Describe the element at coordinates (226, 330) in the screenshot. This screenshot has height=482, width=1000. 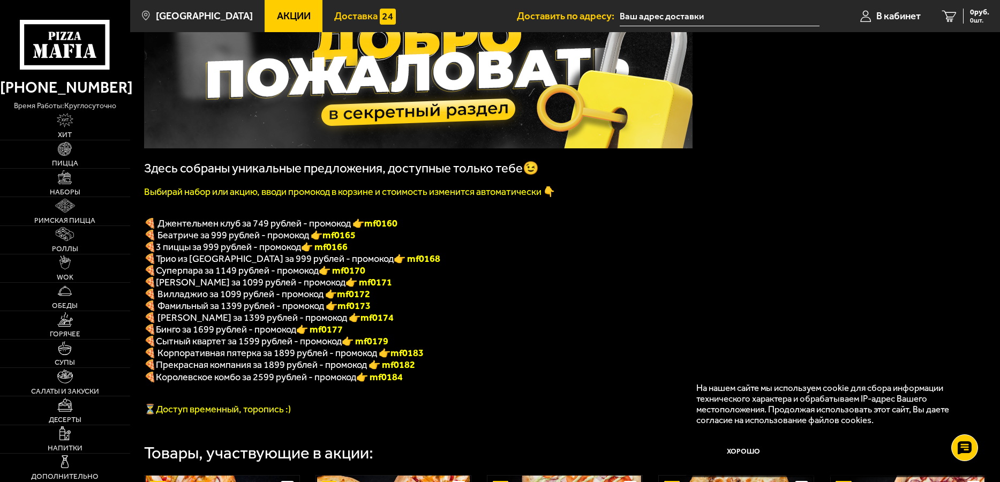
I see `span: Бинго за 1699 рублей - промокод` at that location.